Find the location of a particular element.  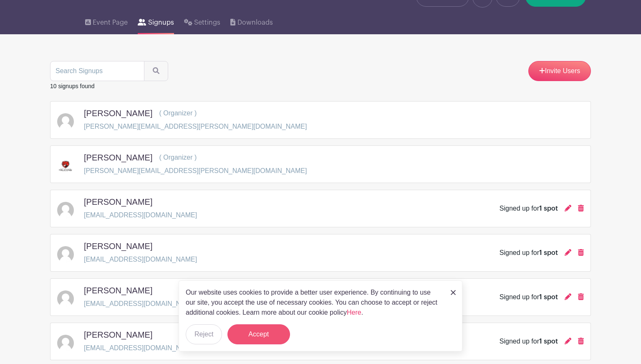

p: Our website uses cookies to provide a better user experience. By continuing to use our site, you ... is located at coordinates (314, 302).